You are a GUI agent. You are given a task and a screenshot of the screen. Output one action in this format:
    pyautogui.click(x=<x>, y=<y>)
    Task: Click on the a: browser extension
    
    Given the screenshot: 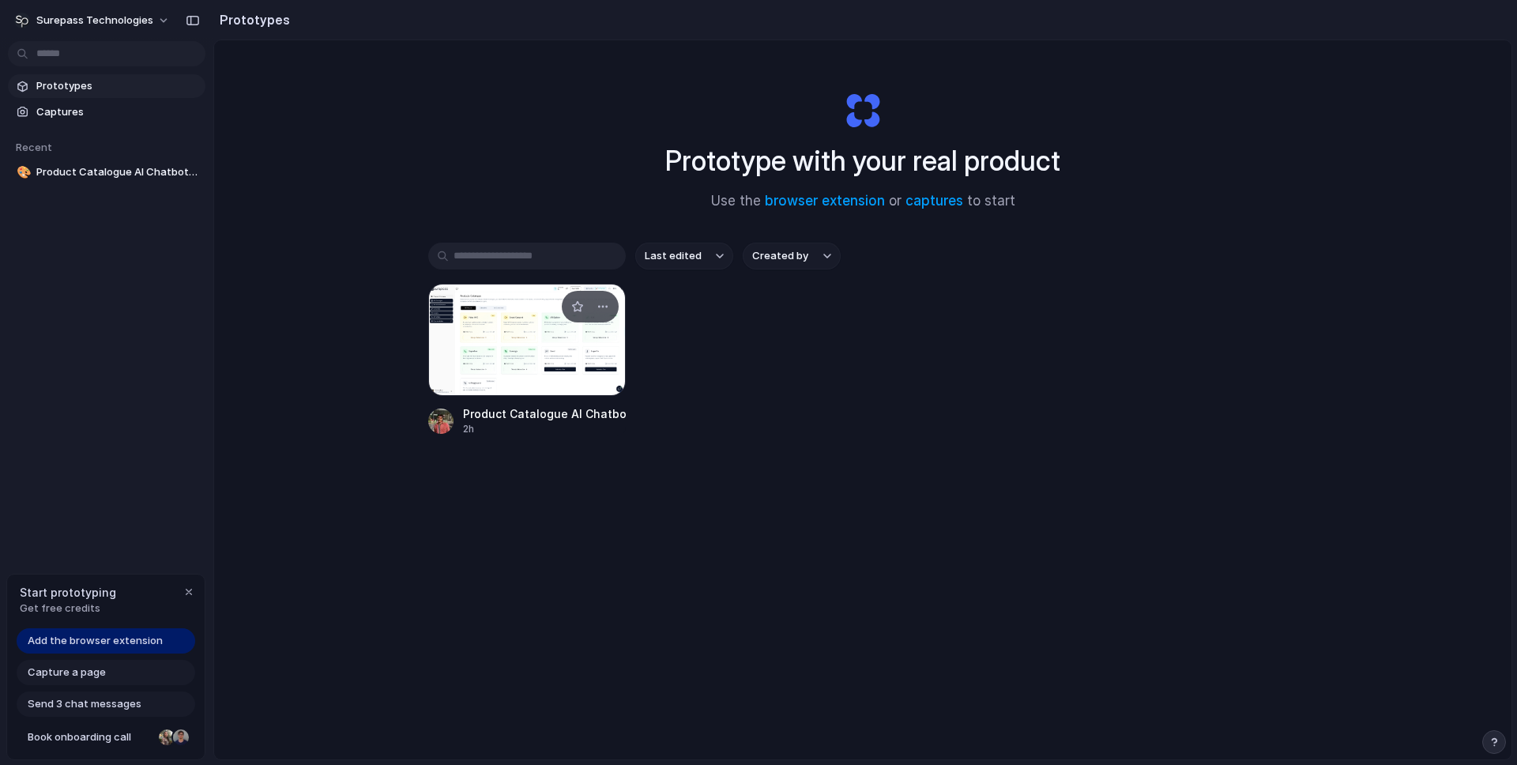 What is the action you would take?
    pyautogui.click(x=825, y=201)
    